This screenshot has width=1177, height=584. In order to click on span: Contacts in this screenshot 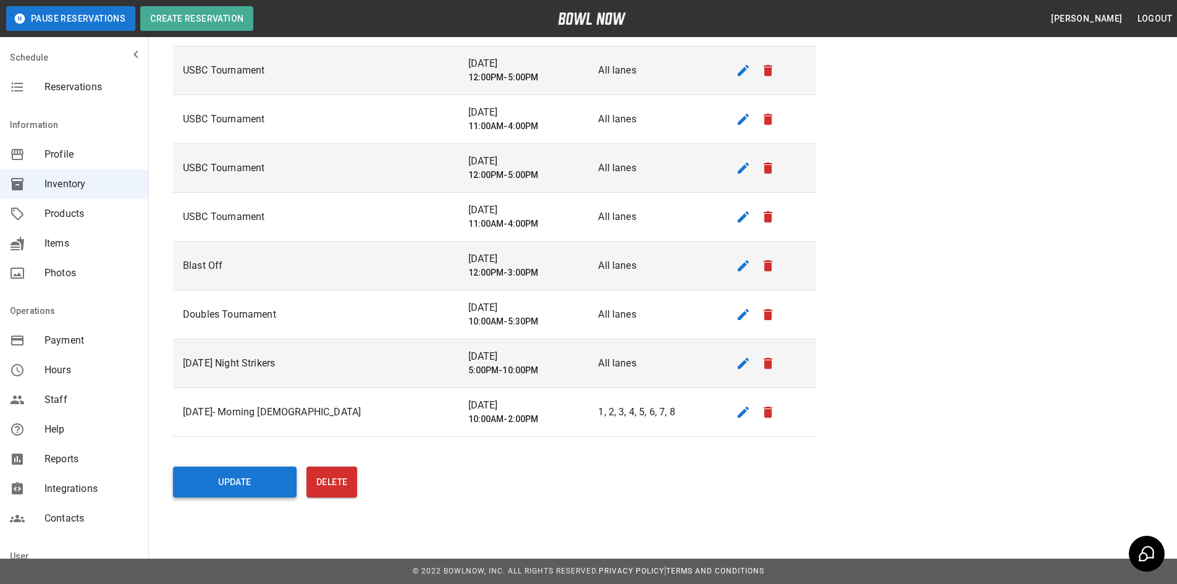, I will do `click(91, 518)`.